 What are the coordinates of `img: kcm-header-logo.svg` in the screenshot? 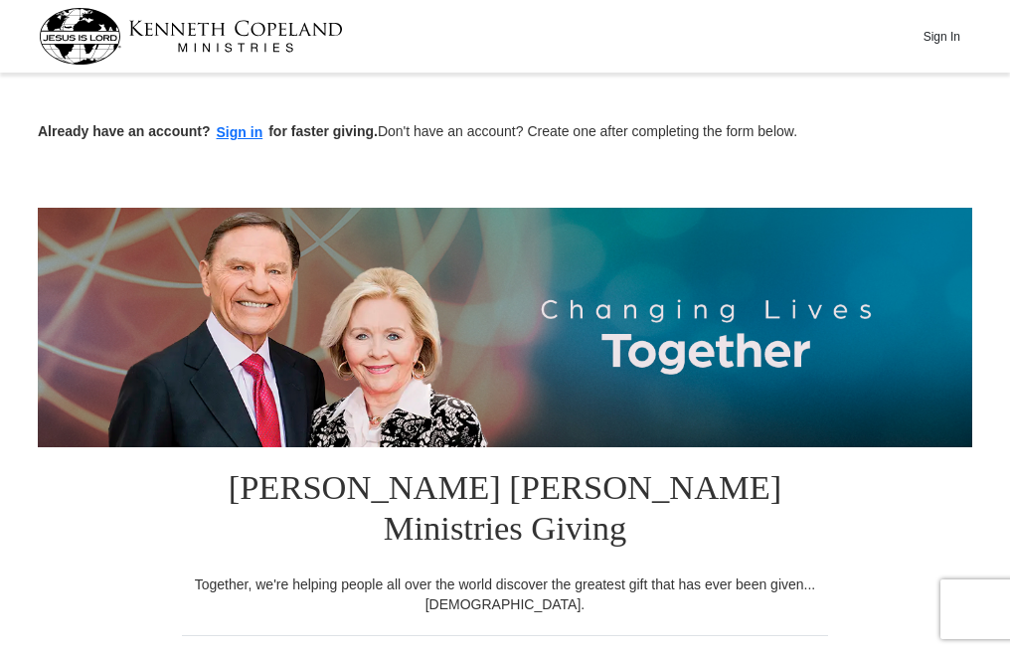 It's located at (191, 36).